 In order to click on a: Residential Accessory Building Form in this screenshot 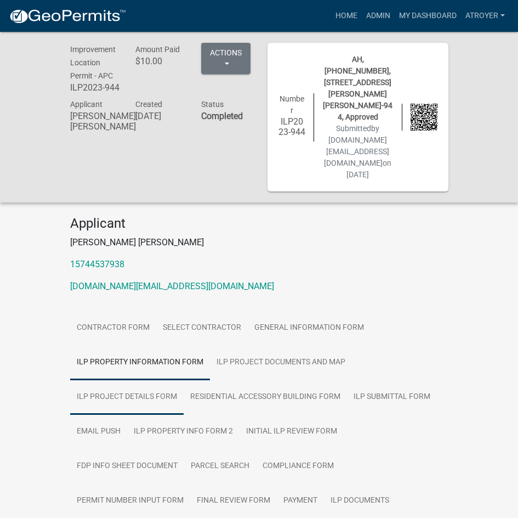, I will do `click(265, 397)`.